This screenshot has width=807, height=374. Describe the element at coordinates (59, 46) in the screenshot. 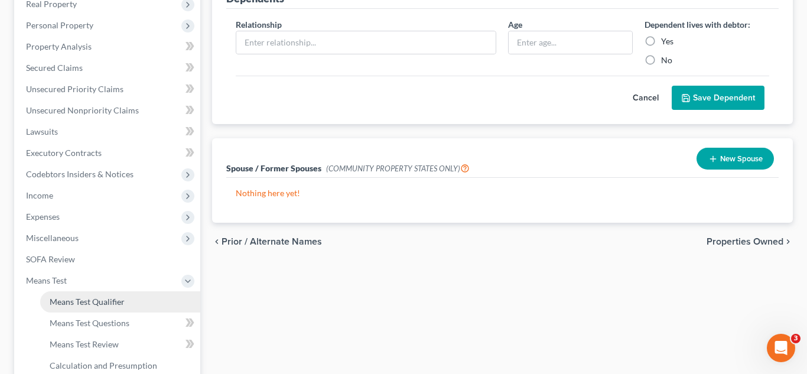

I see `span: Property Analysis` at that location.